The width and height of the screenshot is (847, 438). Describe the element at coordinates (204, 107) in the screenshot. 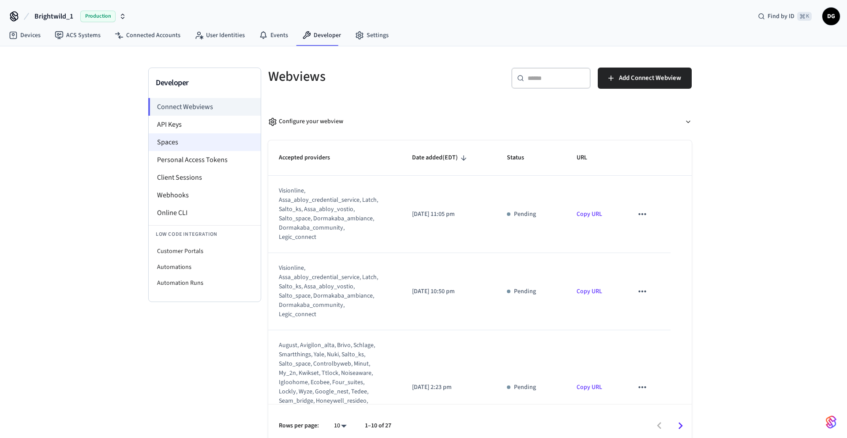

I see `li: Connect Webviews` at that location.